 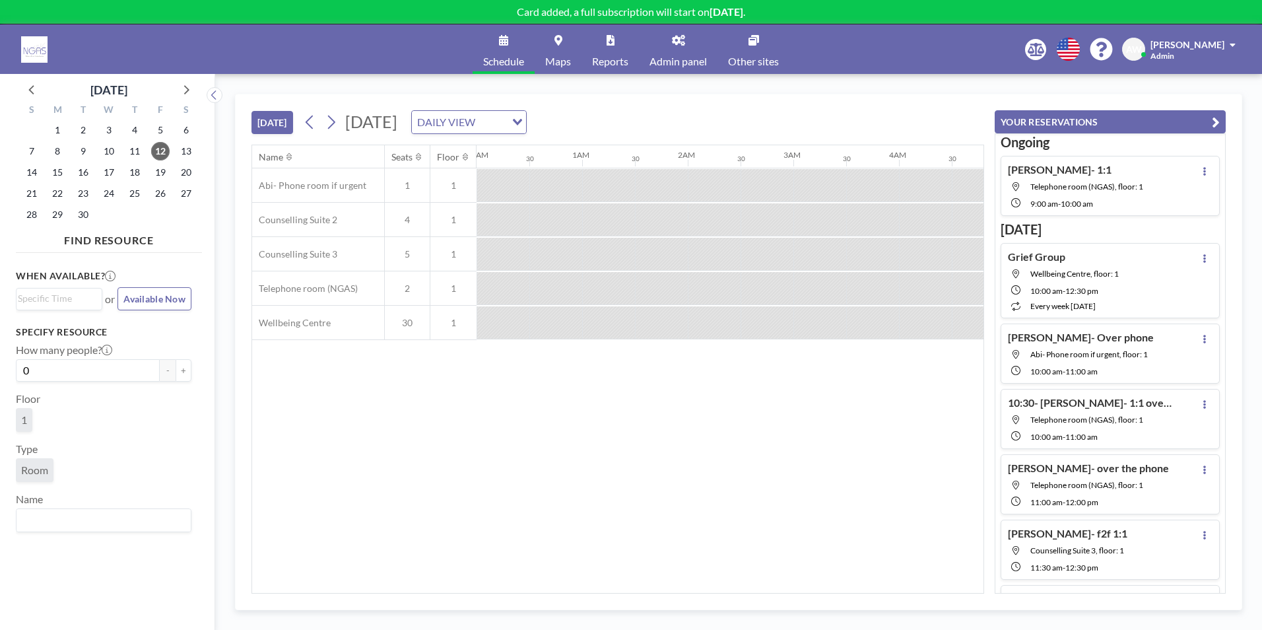 I want to click on span: Telephone room (NGAS), floor: 1, so click(x=1086, y=419).